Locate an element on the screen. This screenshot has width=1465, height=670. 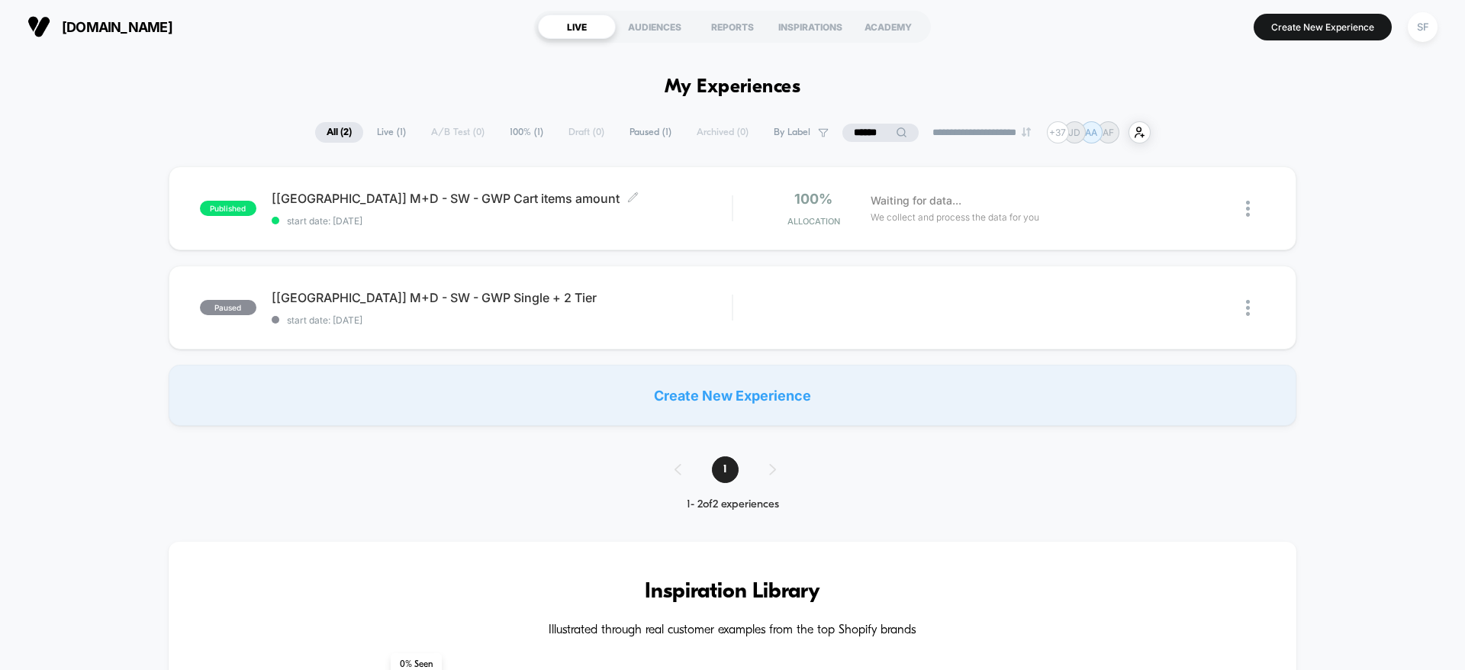
img: Visually logo is located at coordinates (39, 27).